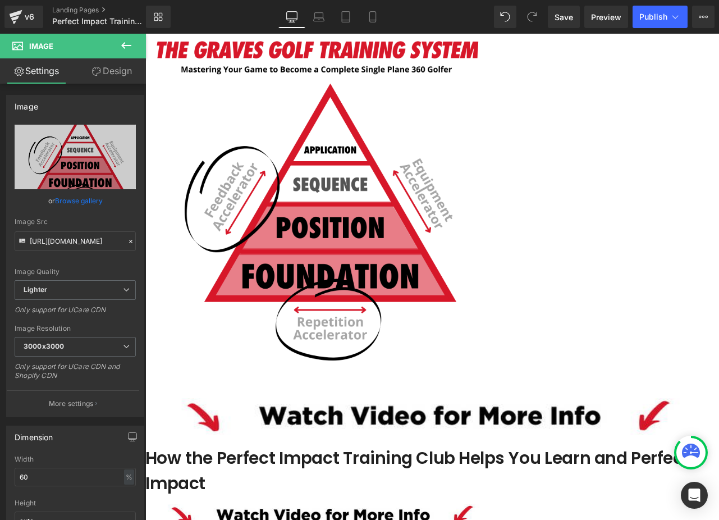 This screenshot has height=520, width=719. What do you see at coordinates (75, 459) in the screenshot?
I see `div: Width` at bounding box center [75, 459].